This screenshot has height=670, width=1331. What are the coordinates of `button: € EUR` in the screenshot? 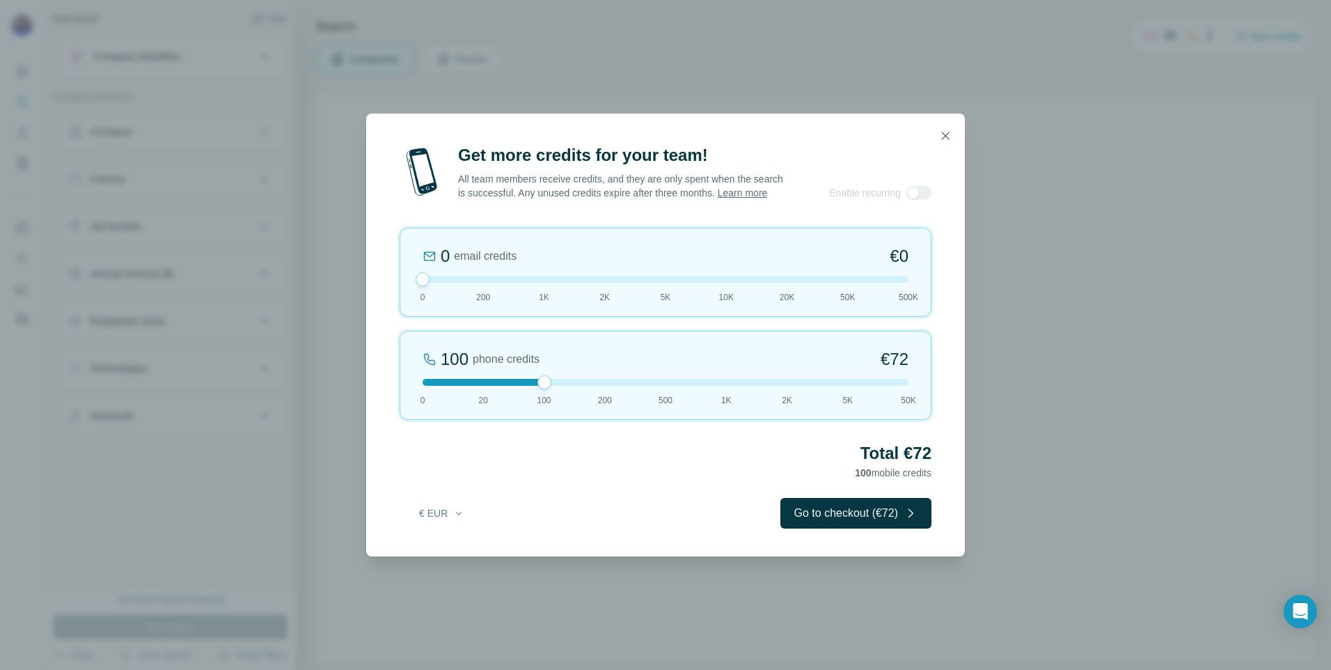 It's located at (441, 513).